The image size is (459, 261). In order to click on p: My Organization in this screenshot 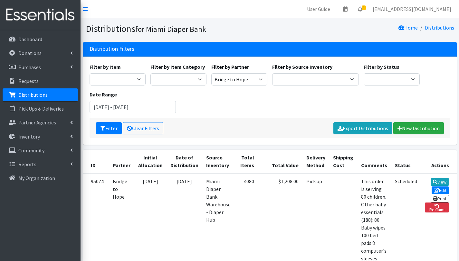, I will do `click(37, 178)`.